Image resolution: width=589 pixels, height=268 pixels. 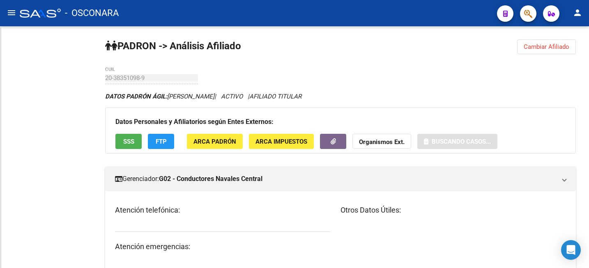 I want to click on strong: PADRON -> Análisis Afiliado, so click(x=173, y=46).